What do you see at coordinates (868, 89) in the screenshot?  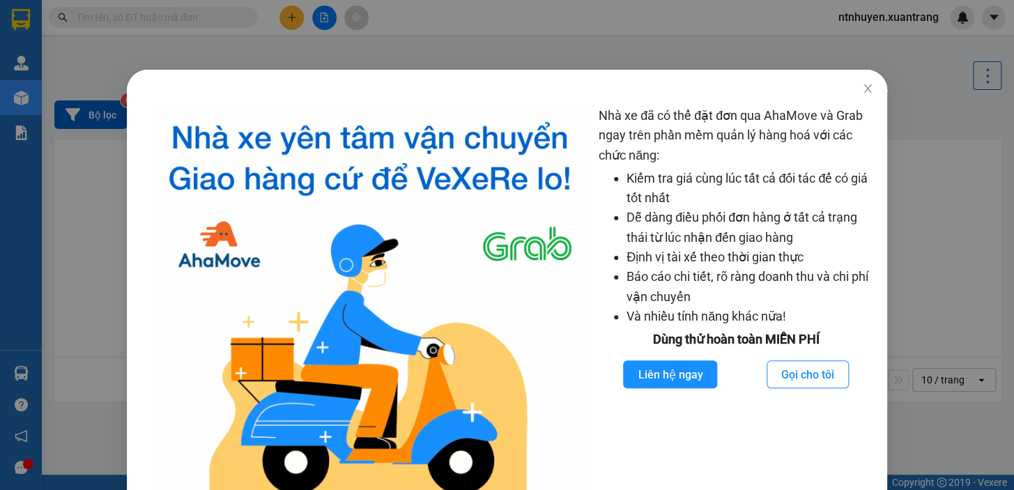 I see `button: Close` at bounding box center [868, 89].